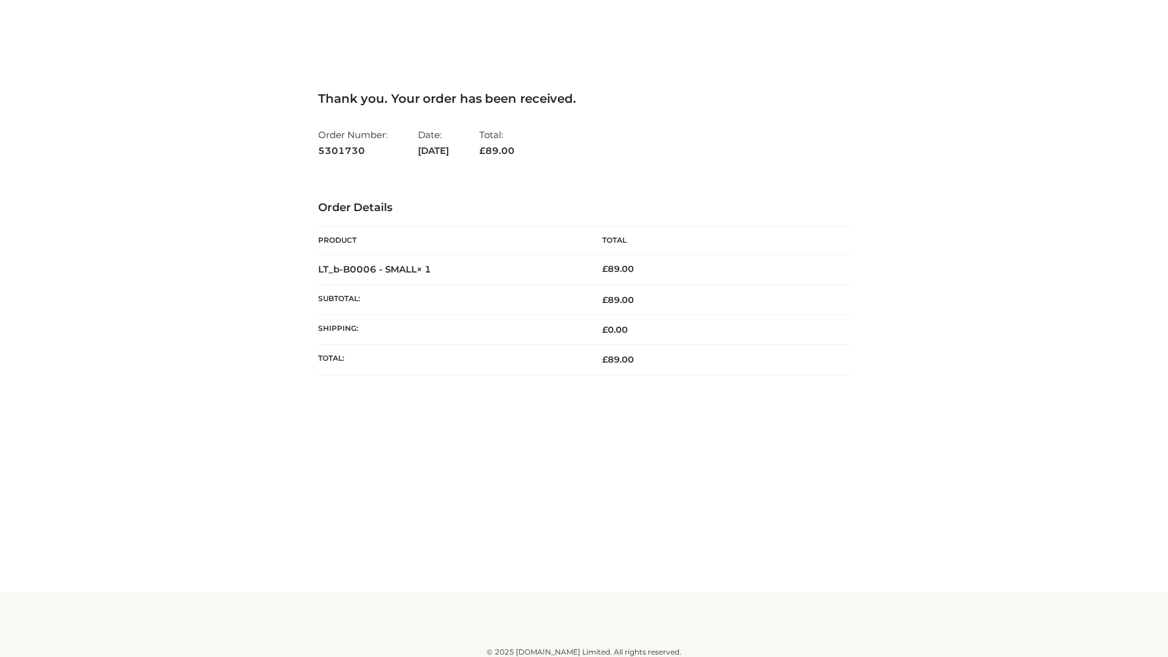 The image size is (1168, 657). What do you see at coordinates (451, 299) in the screenshot?
I see `th: Subtotal:` at bounding box center [451, 299].